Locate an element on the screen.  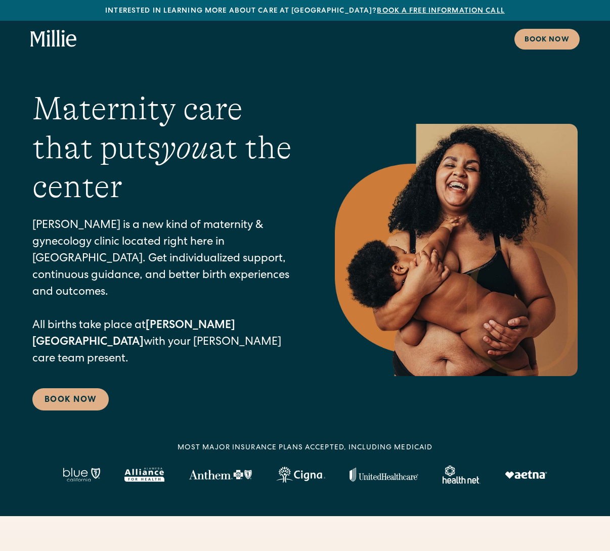
div: Book now is located at coordinates (546, 40).